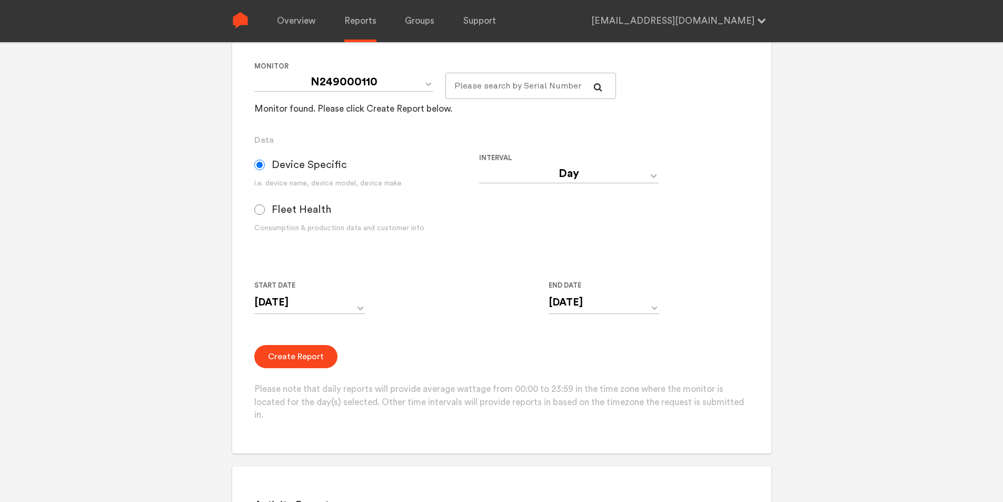 This screenshot has width=1003, height=502. What do you see at coordinates (366, 183) in the screenshot?
I see `div: i.e. device name, device model, device make` at bounding box center [366, 183].